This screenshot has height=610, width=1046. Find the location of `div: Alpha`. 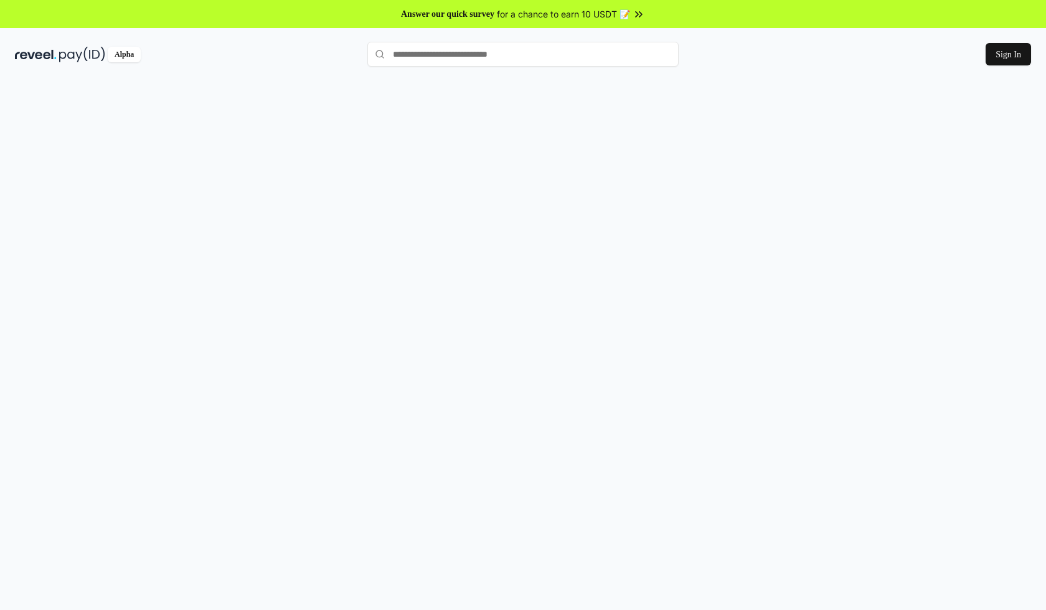

div: Alpha is located at coordinates (125, 54).